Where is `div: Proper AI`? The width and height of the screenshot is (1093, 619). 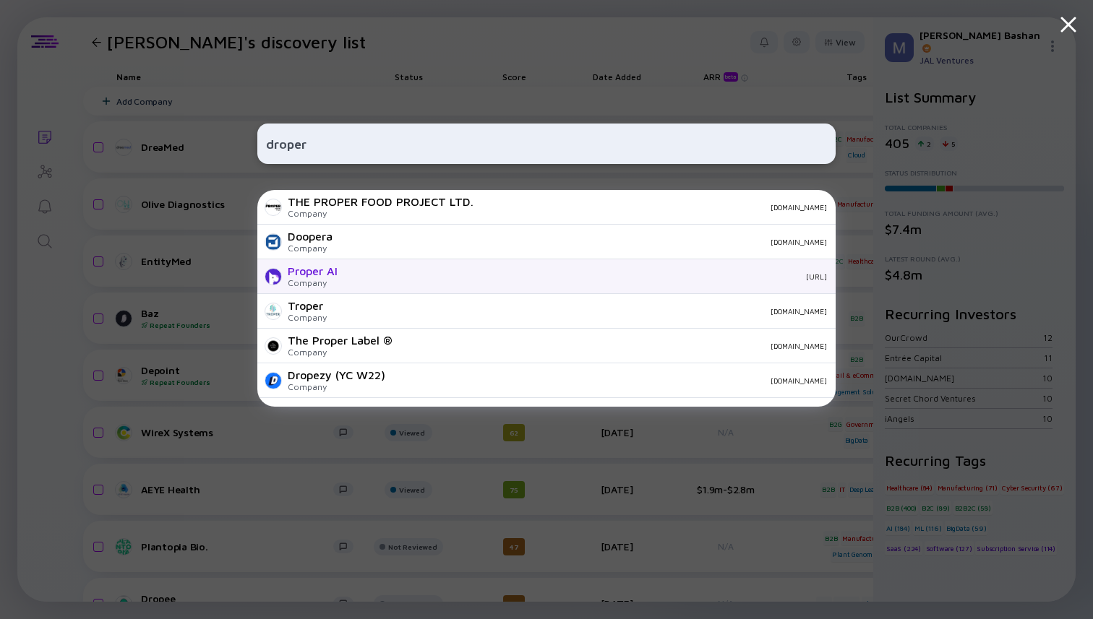
div: Proper AI is located at coordinates (312, 271).